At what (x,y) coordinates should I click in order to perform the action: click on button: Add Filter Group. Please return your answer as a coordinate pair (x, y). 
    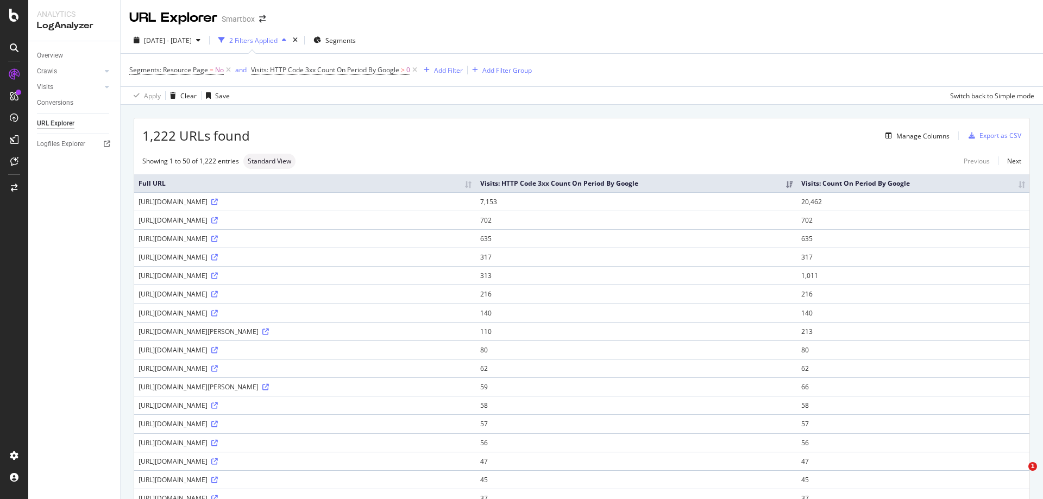
    Looking at the image, I should click on (500, 70).